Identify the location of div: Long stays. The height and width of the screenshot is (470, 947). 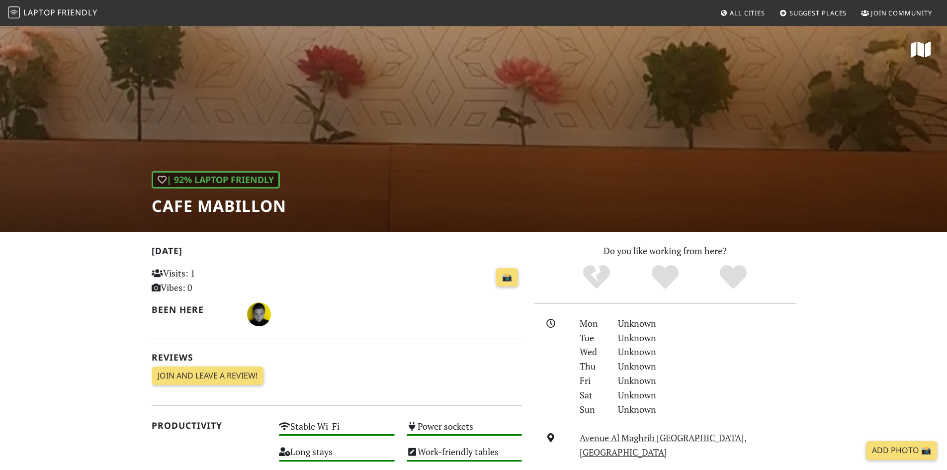
(337, 456).